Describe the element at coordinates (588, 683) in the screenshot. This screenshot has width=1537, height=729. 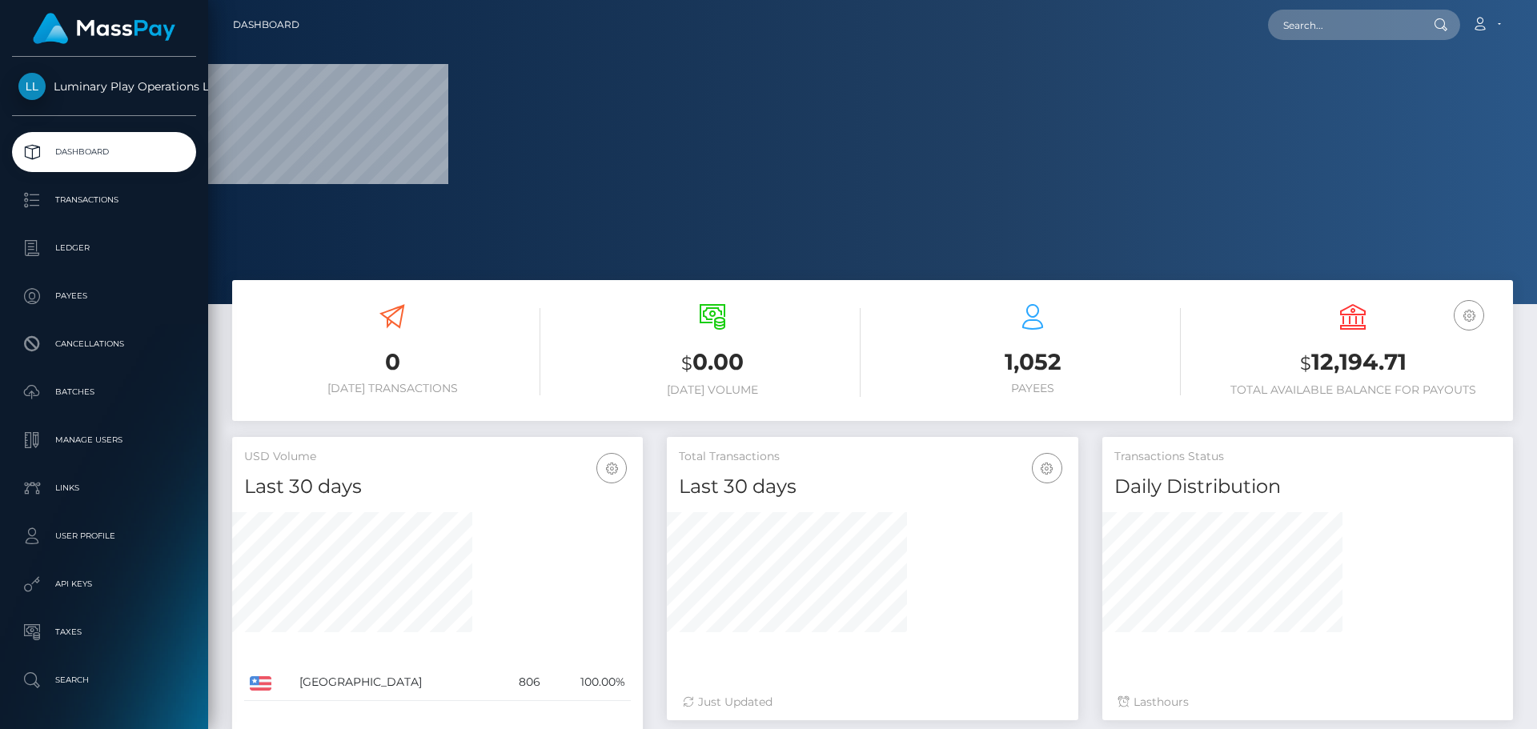
I see `td: 100.00%` at that location.